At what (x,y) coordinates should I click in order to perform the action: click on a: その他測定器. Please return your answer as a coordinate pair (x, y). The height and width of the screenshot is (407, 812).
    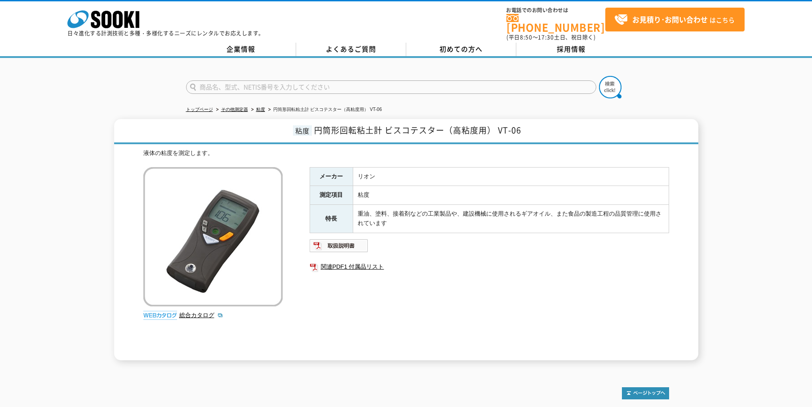
    Looking at the image, I should click on (234, 109).